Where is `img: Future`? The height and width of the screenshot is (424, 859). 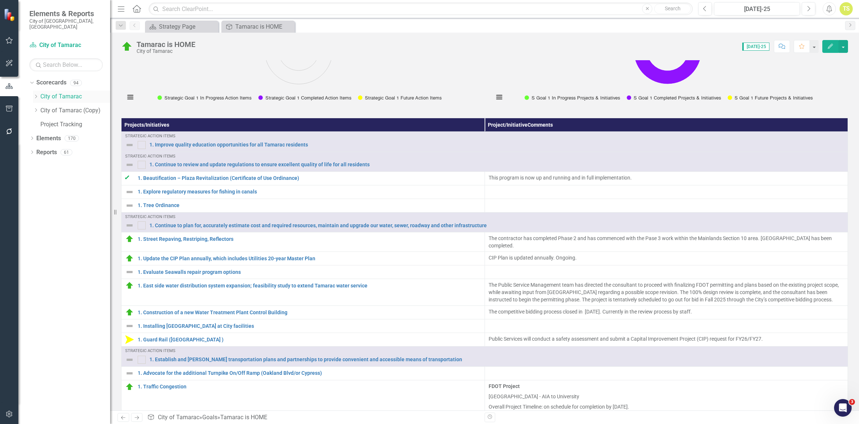 img: Future is located at coordinates (130, 340).